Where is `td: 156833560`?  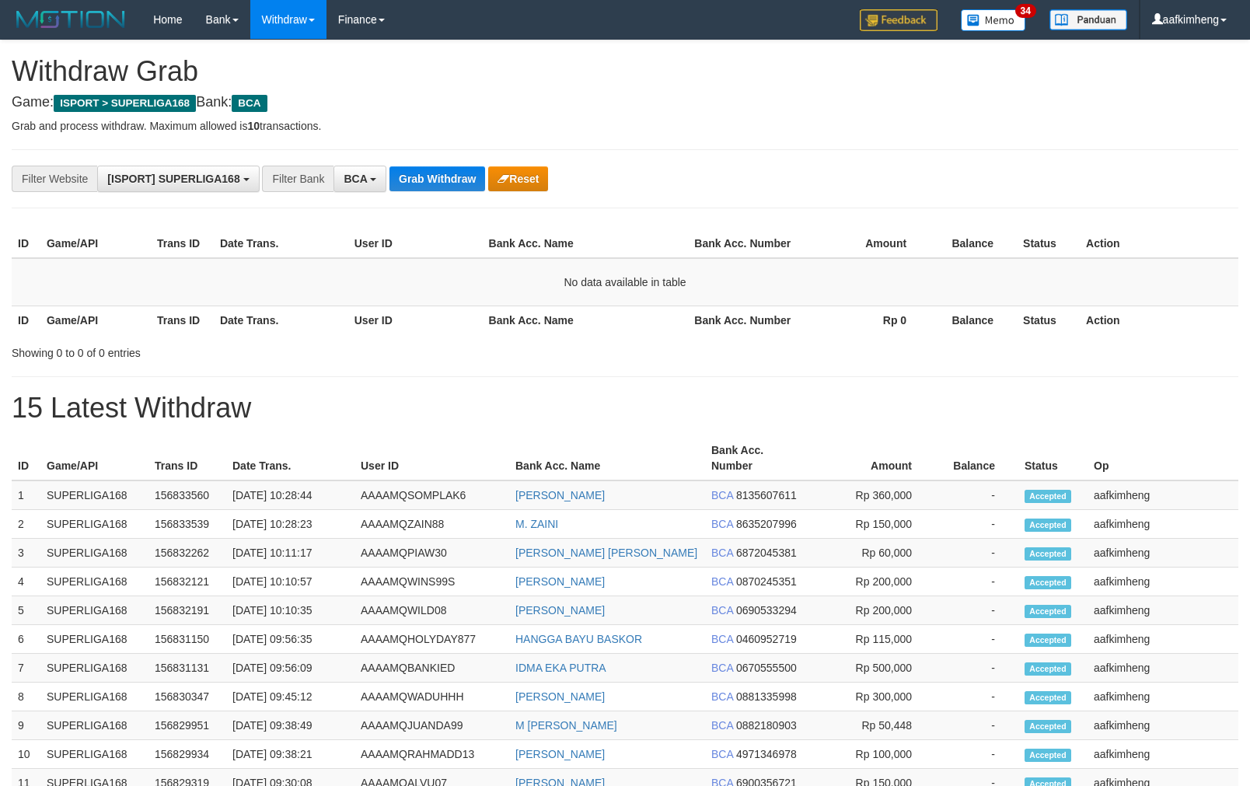 td: 156833560 is located at coordinates (187, 495).